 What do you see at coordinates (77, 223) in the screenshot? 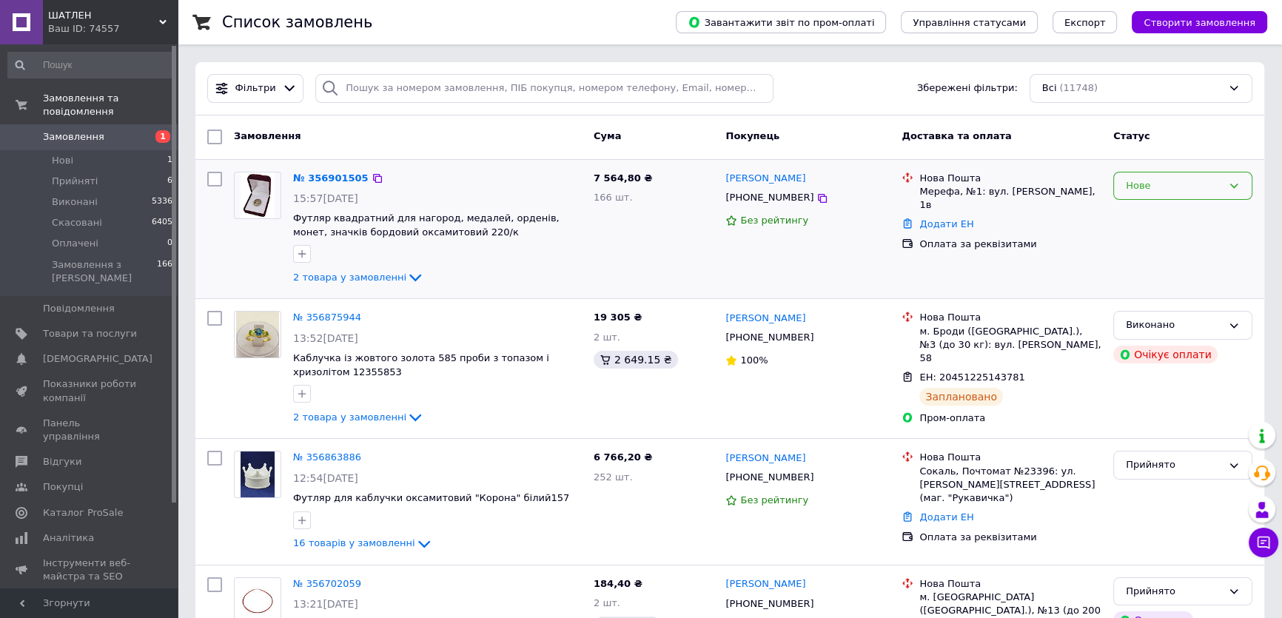
I see `span: Скасовані` at bounding box center [77, 223].